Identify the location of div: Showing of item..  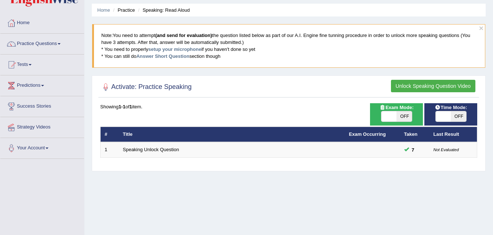
(288, 107).